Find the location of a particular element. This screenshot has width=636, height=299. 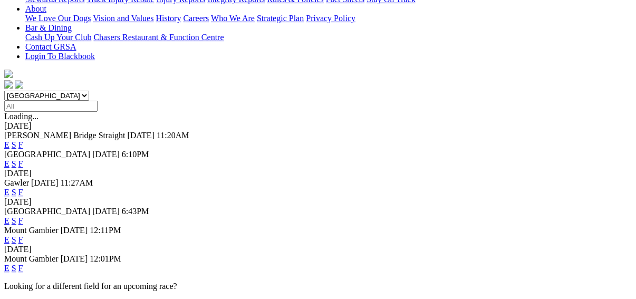

a: Vision and Values is located at coordinates (123, 18).